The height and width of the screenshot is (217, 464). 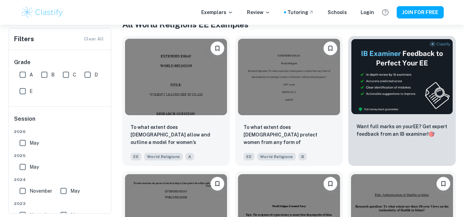 I want to click on button: JOIN FOR FREE, so click(x=420, y=12).